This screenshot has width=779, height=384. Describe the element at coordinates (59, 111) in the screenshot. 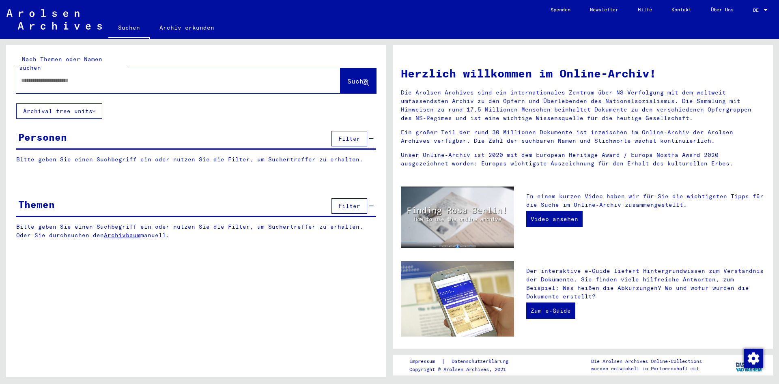

I see `button: Archival tree units` at that location.